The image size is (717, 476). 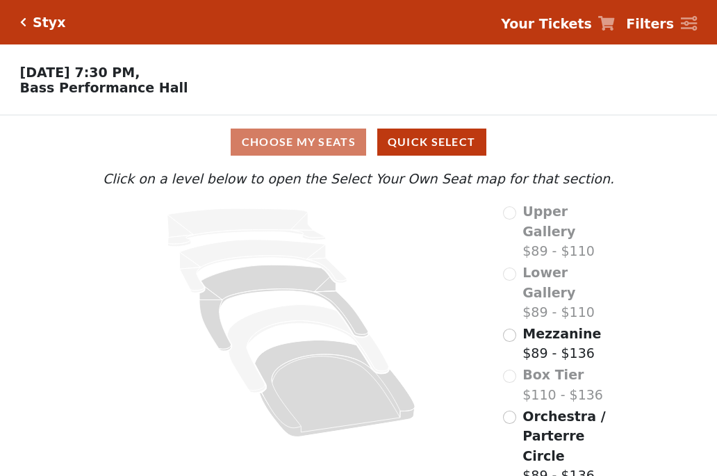 What do you see at coordinates (335, 388) in the screenshot?
I see `path: Orchestra / Parterre Circle - Seats Available: 70` at bounding box center [335, 388].